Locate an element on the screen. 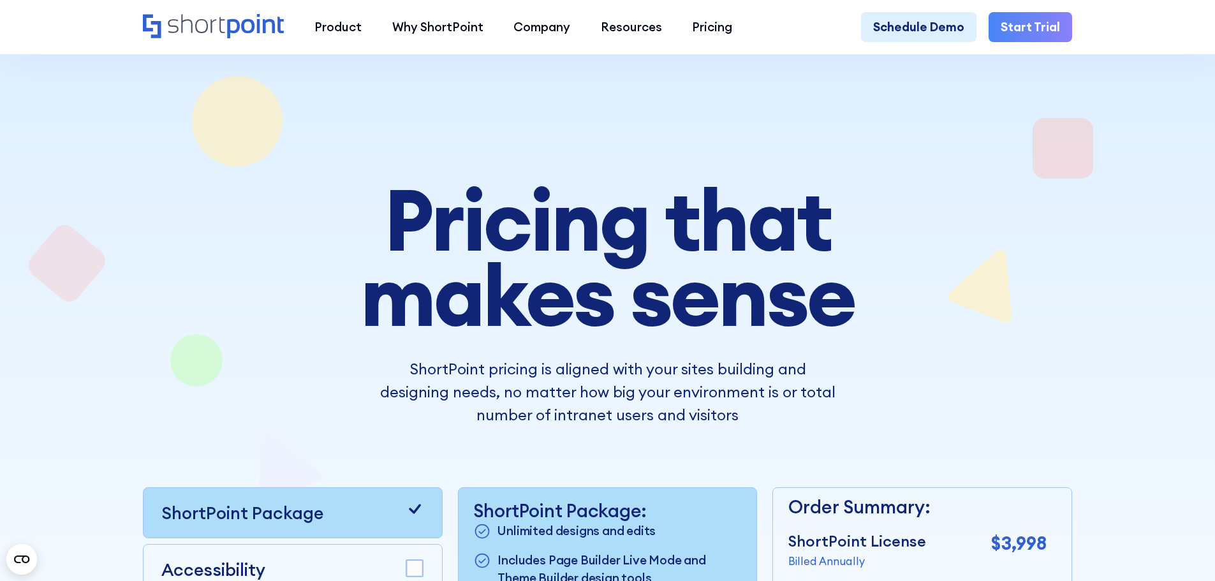 The width and height of the screenshot is (1215, 581). div: Chat Widget is located at coordinates (1183, 550).